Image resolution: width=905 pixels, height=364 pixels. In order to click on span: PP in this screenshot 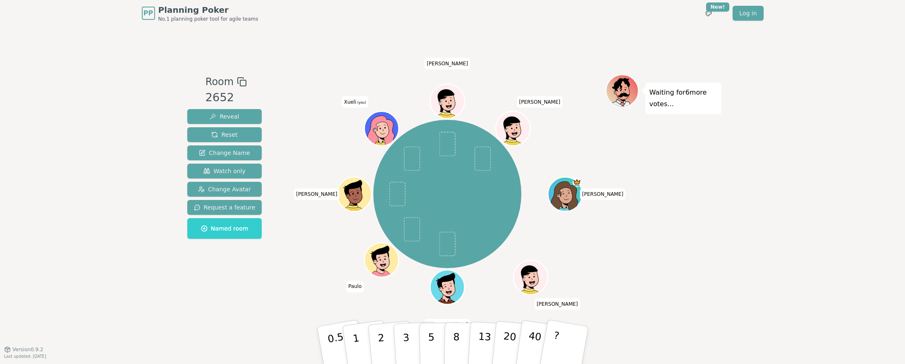, I will do `click(148, 13)`.